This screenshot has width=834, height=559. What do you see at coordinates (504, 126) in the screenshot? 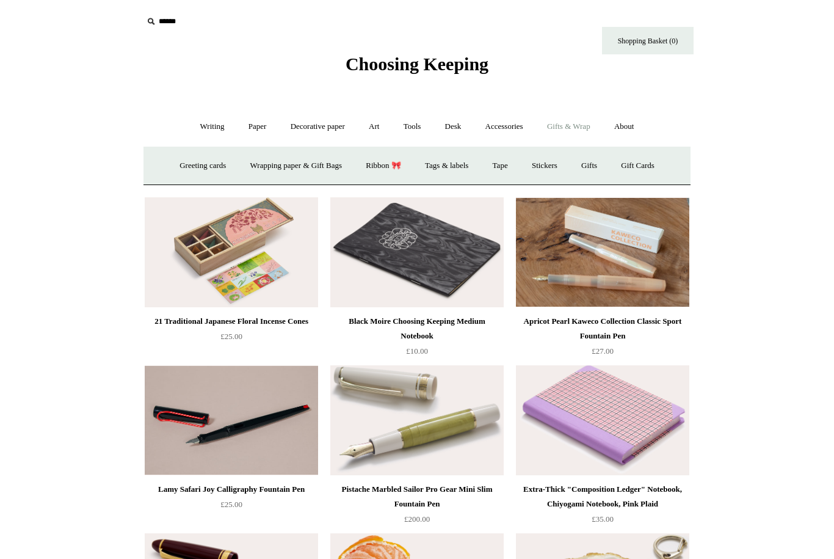
I see `a: Accessories` at bounding box center [504, 126].